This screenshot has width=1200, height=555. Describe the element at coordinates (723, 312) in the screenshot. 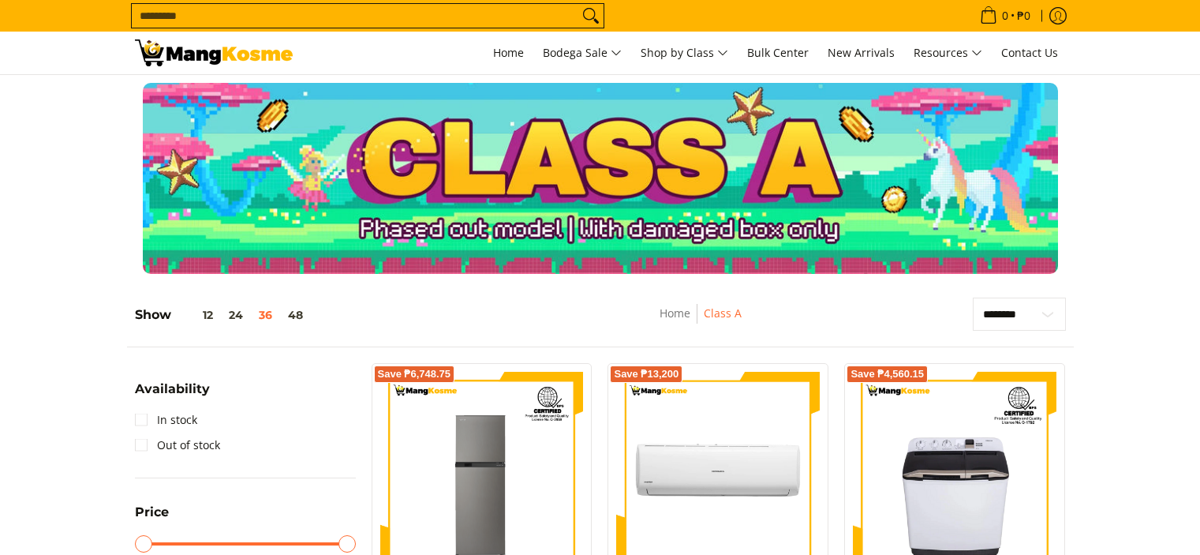

I see `a: Class A` at that location.